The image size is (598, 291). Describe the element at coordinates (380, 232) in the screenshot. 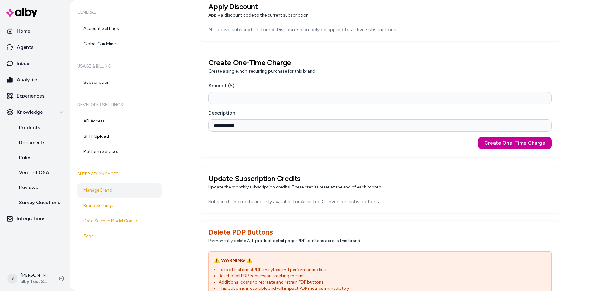

I see `h3: Delete PDP Buttons` at that location.